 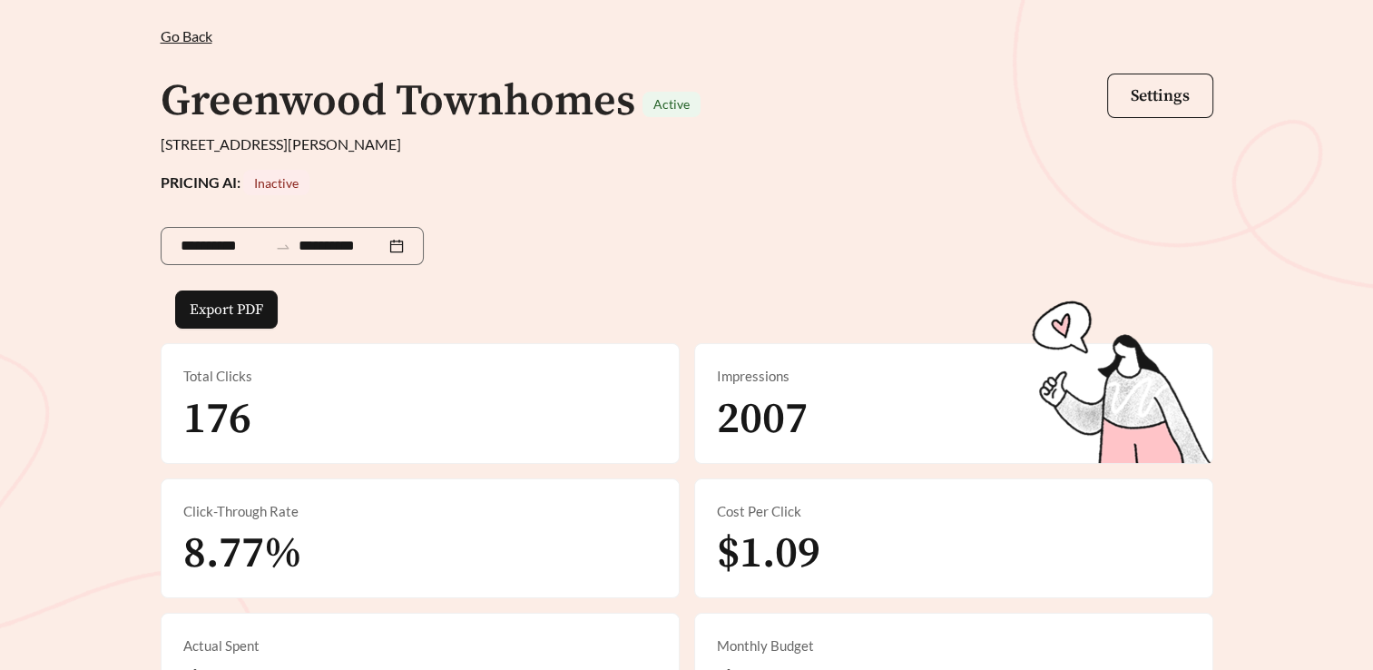 I want to click on button: Export PDF, so click(x=226, y=309).